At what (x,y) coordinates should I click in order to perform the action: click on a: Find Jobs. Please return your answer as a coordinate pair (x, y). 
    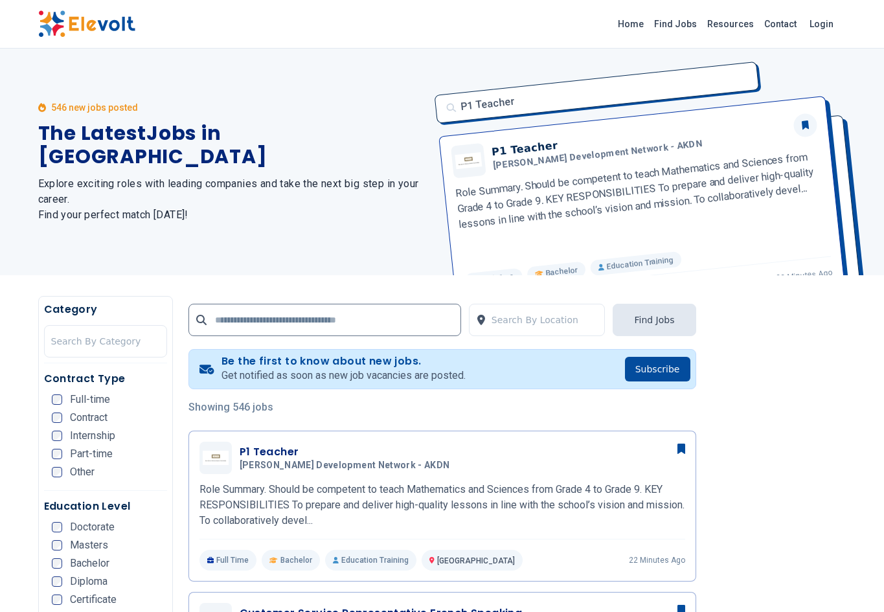
    Looking at the image, I should click on (675, 24).